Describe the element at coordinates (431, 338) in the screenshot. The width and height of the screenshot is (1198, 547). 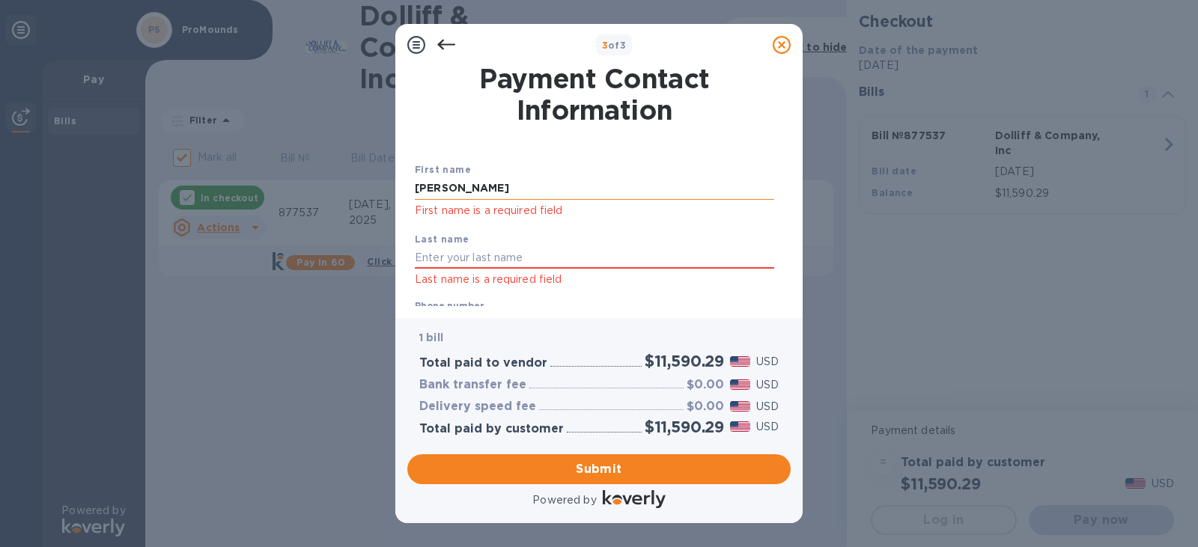
I see `b: 1 bill` at that location.